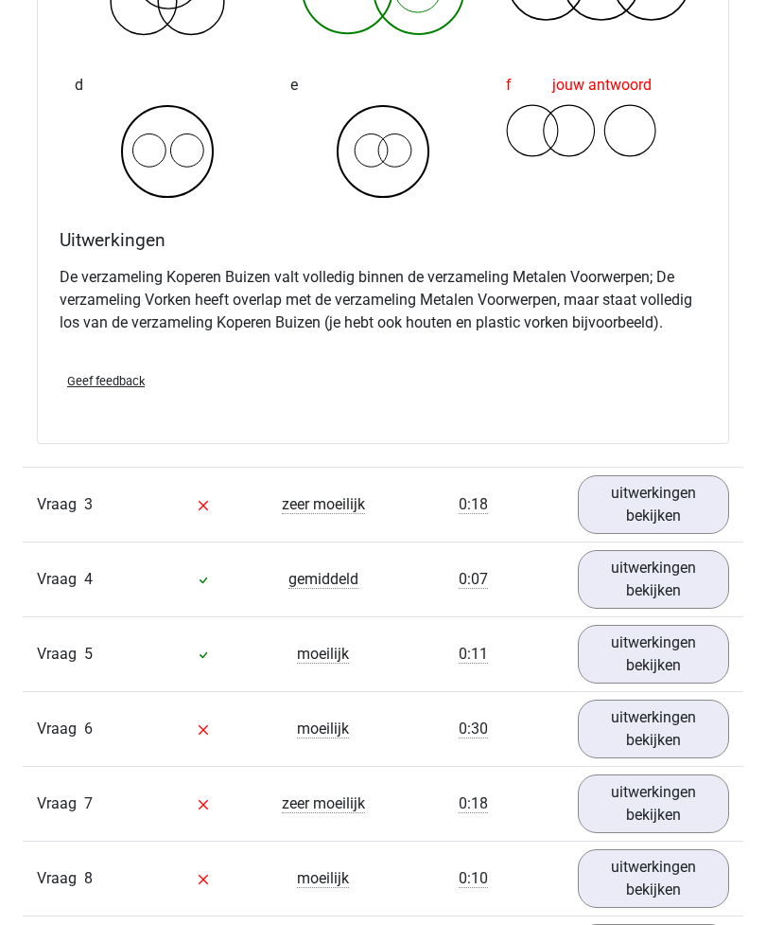  Describe the element at coordinates (473, 730) in the screenshot. I see `span: 0:30` at that location.